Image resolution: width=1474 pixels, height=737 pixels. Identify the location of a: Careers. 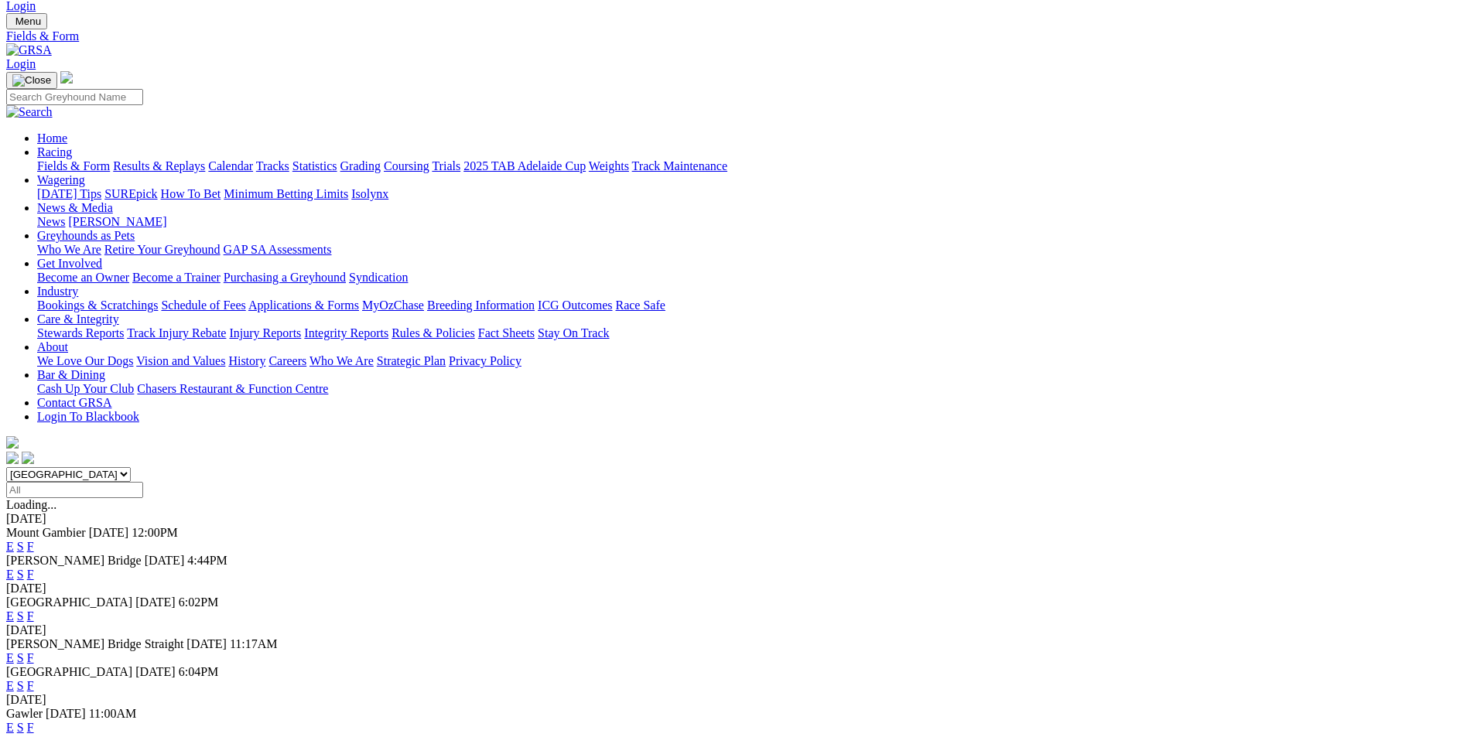
(287, 361).